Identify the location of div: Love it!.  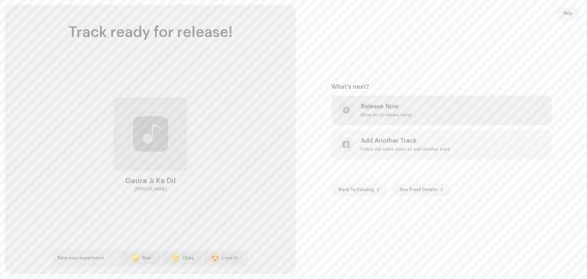
(230, 258).